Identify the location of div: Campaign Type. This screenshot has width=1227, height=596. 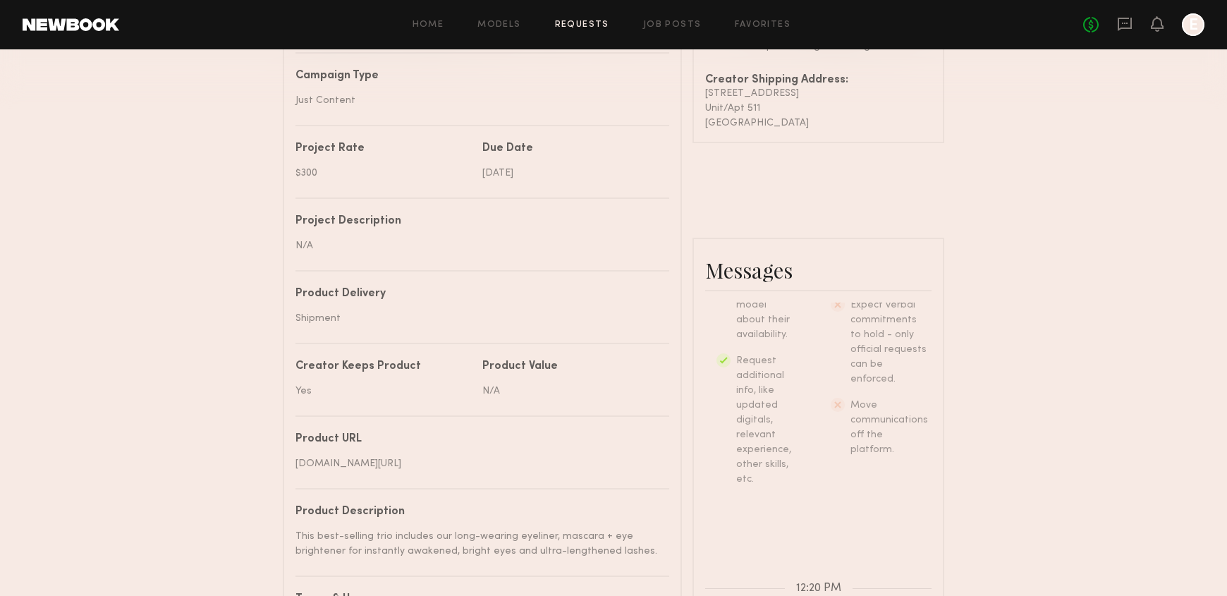
(477, 76).